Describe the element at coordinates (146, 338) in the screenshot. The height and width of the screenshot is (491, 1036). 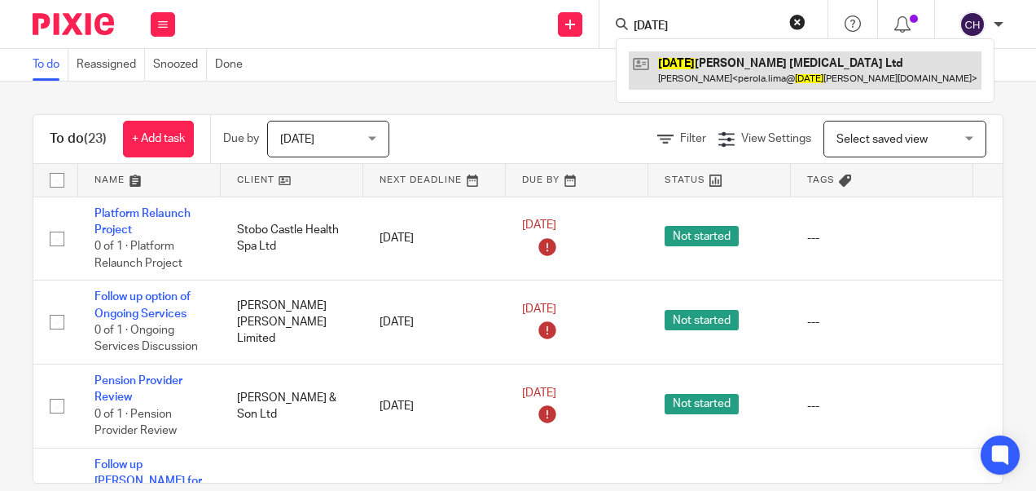
I see `span: 0 of 1 · Ongoing Services Discussion` at that location.